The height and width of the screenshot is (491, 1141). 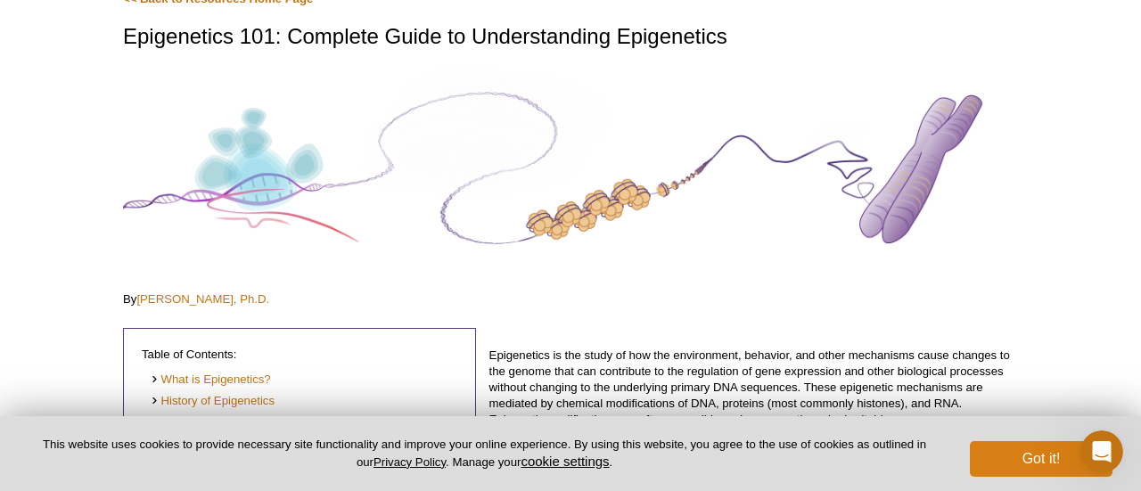 What do you see at coordinates (212, 401) in the screenshot?
I see `a: History of Epigenetics` at bounding box center [212, 401].